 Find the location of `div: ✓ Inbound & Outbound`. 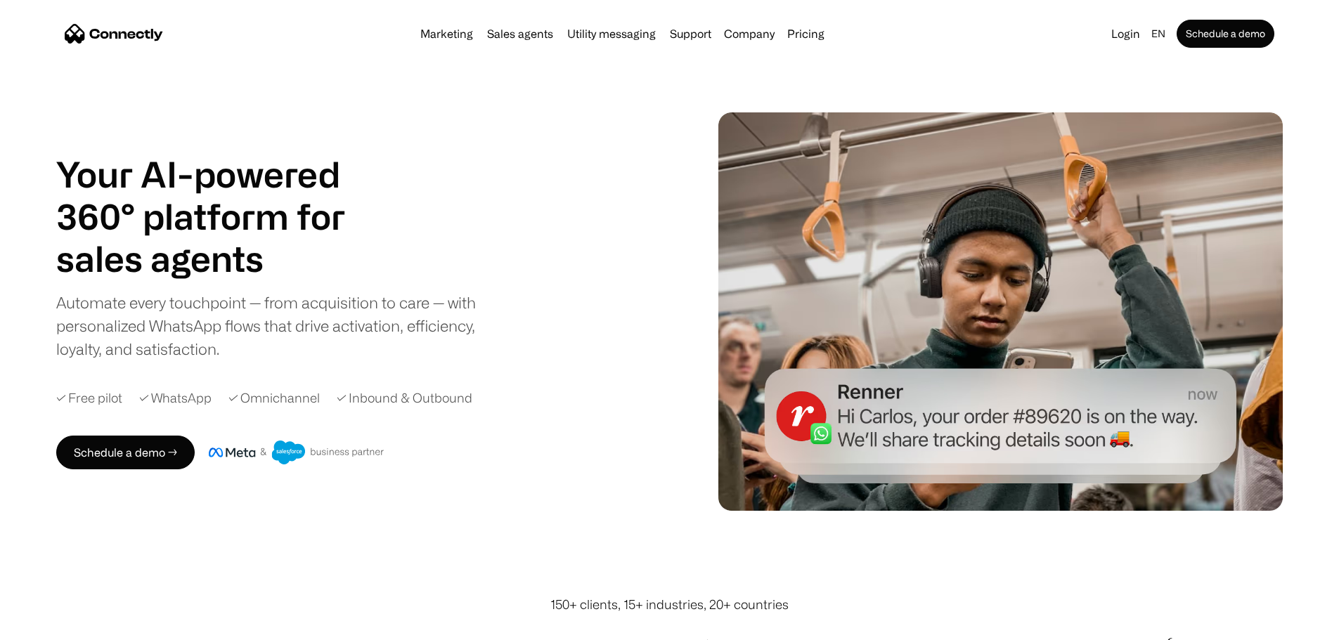

div: ✓ Inbound & Outbound is located at coordinates (404, 398).